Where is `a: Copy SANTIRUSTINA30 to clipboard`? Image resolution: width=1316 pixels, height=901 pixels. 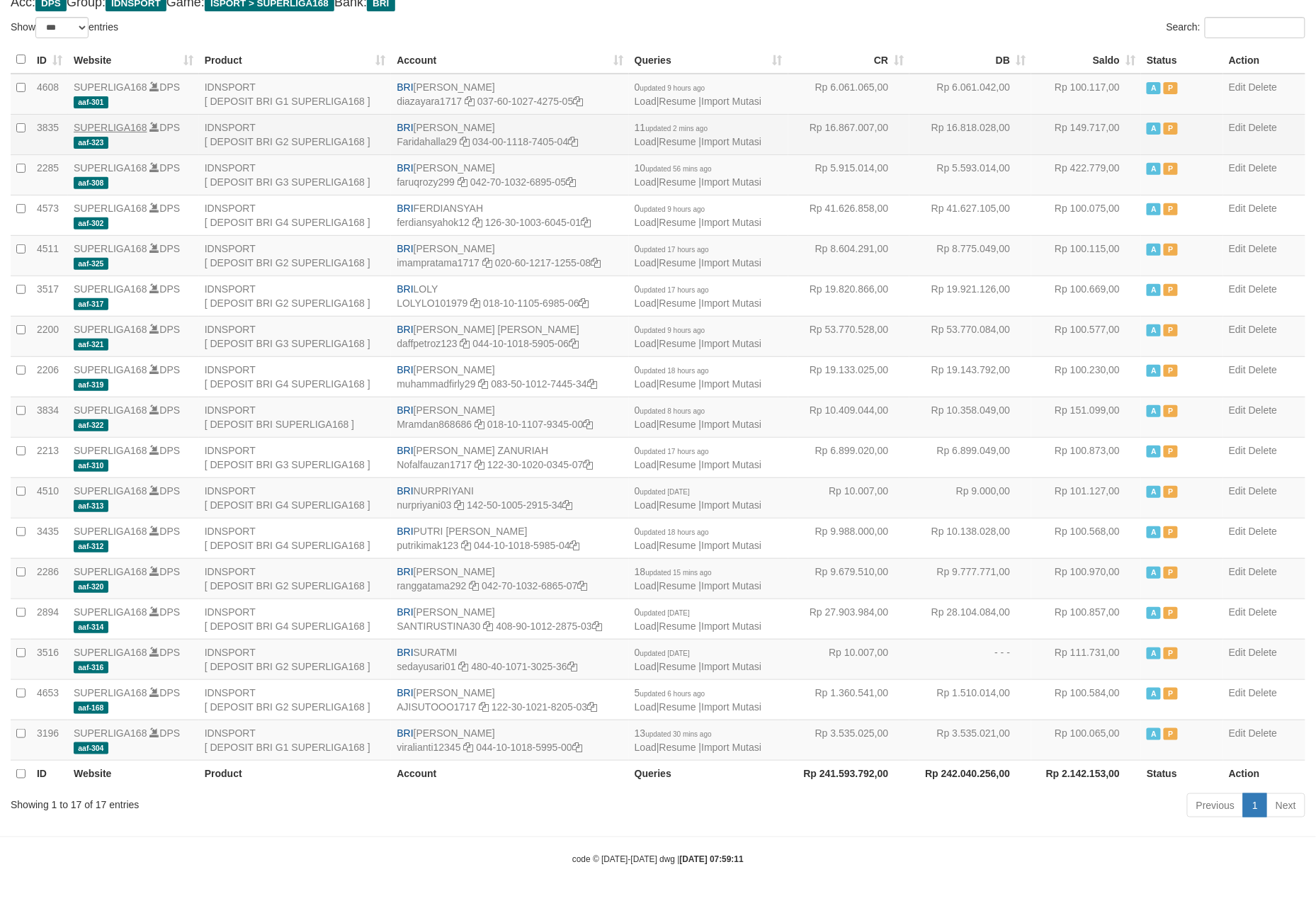
a: Copy SANTIRUSTINA30 to clipboard is located at coordinates (489, 626).